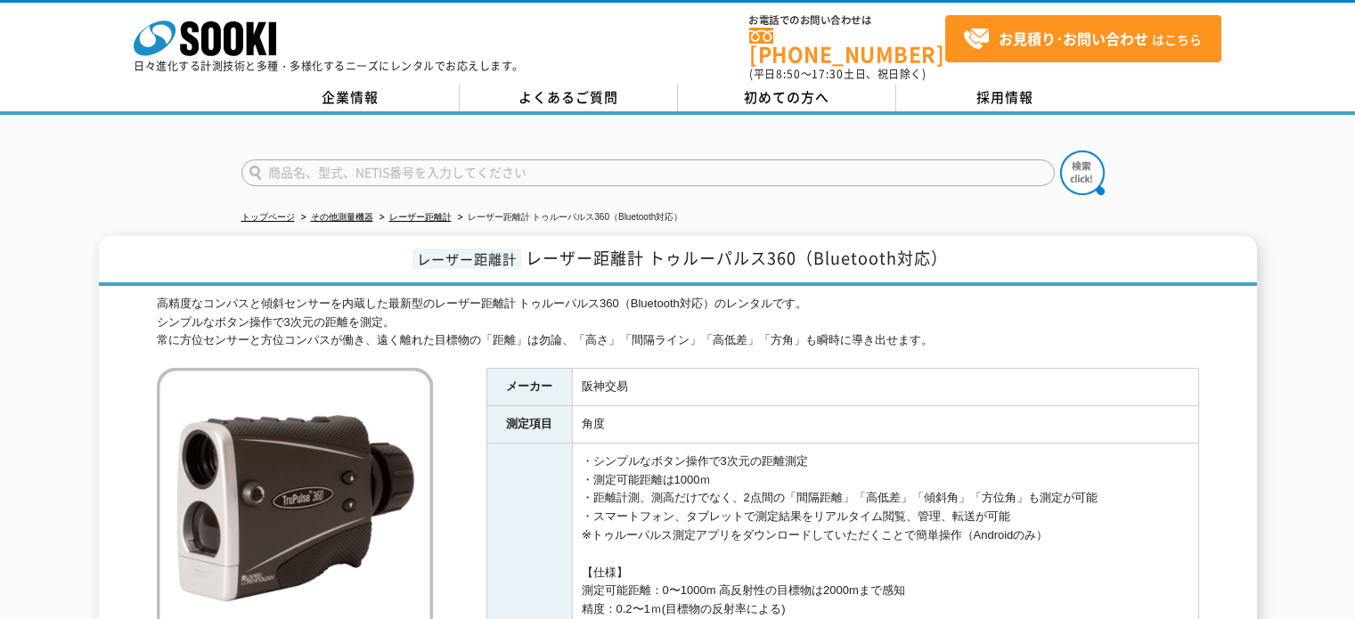 The image size is (1355, 619). I want to click on a: お見積り･お問い合わせはこちら, so click(1084, 38).